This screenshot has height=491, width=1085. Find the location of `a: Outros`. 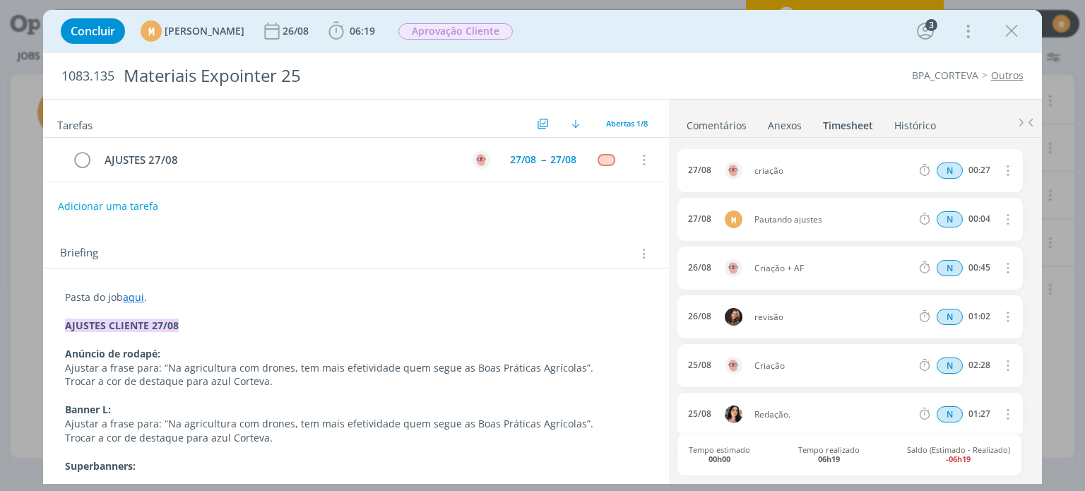

a: Outros is located at coordinates (1008, 75).